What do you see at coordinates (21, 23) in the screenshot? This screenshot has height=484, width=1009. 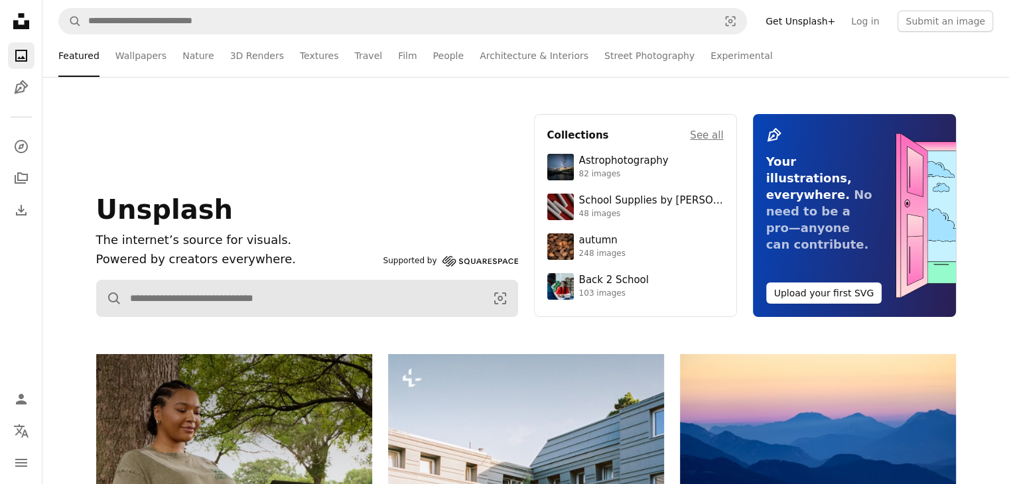 I see `a: Home — Unsplash` at bounding box center [21, 23].